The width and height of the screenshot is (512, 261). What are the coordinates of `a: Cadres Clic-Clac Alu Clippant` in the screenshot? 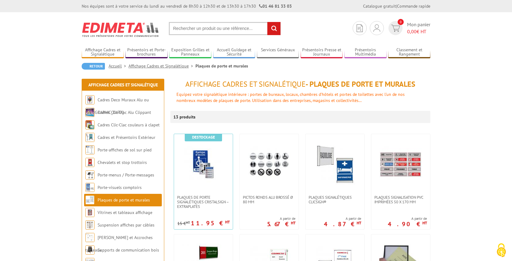 It's located at (124, 112).